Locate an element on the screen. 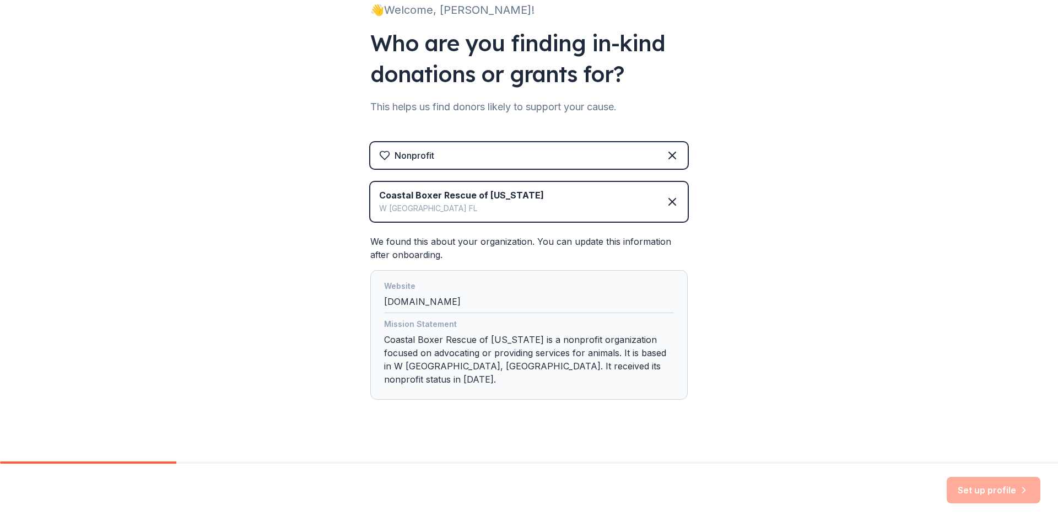 Image resolution: width=1058 pixels, height=521 pixels. div: Website is located at coordinates (529, 287).